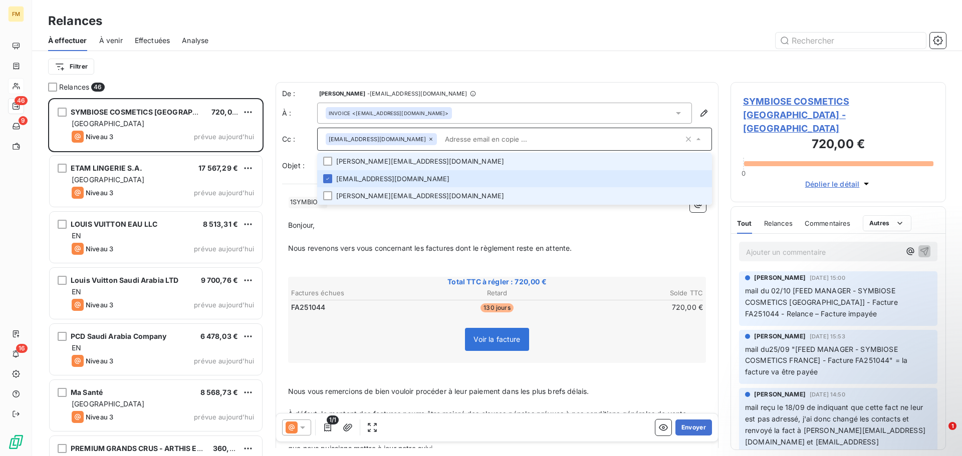  I want to click on input: Adresse email en copie ..., so click(562, 139).